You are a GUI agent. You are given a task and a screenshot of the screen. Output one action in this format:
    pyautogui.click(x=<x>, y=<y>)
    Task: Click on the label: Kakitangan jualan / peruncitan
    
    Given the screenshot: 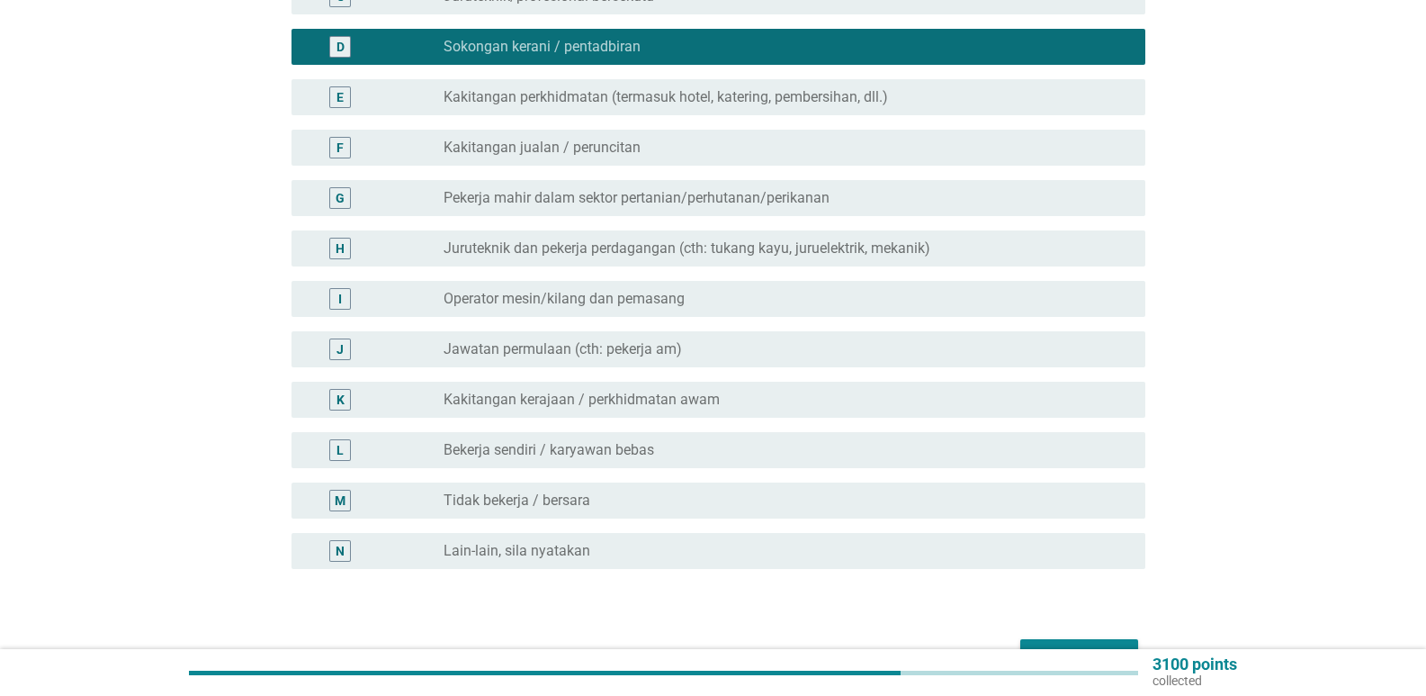 What is the action you would take?
    pyautogui.click(x=542, y=148)
    